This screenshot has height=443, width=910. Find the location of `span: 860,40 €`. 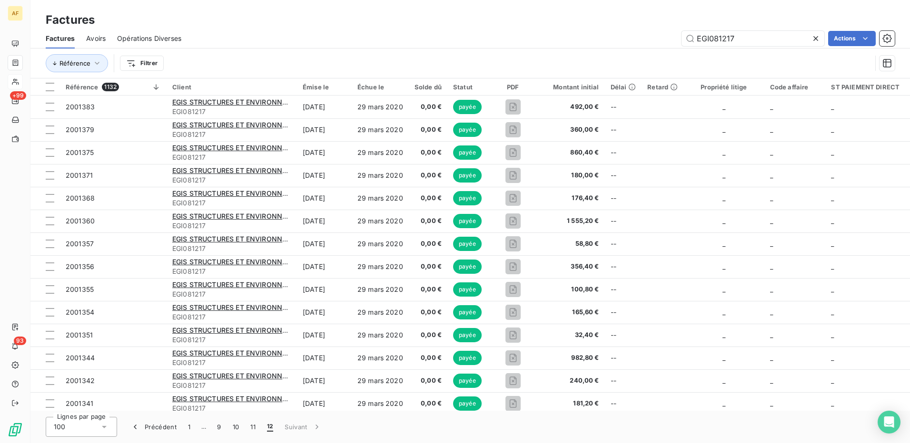

span: 860,40 € is located at coordinates (570, 153).